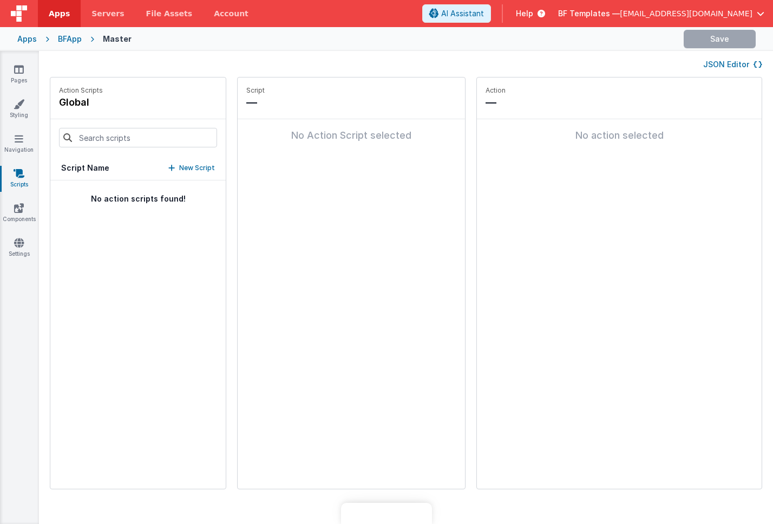  Describe the element at coordinates (197, 168) in the screenshot. I see `p: New Script` at that location.